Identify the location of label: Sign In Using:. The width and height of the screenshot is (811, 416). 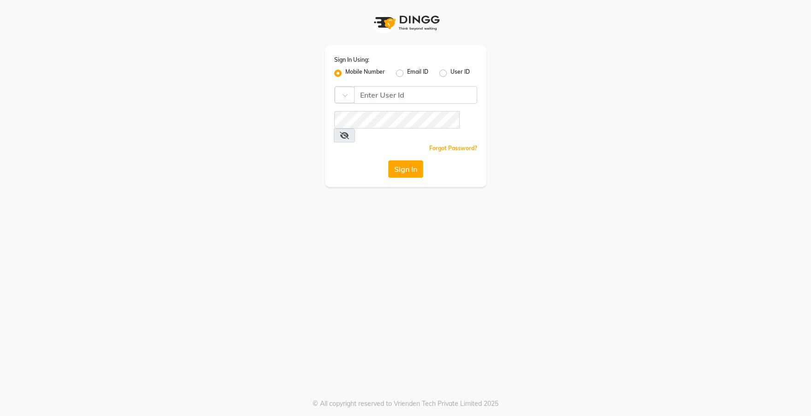
(352, 60).